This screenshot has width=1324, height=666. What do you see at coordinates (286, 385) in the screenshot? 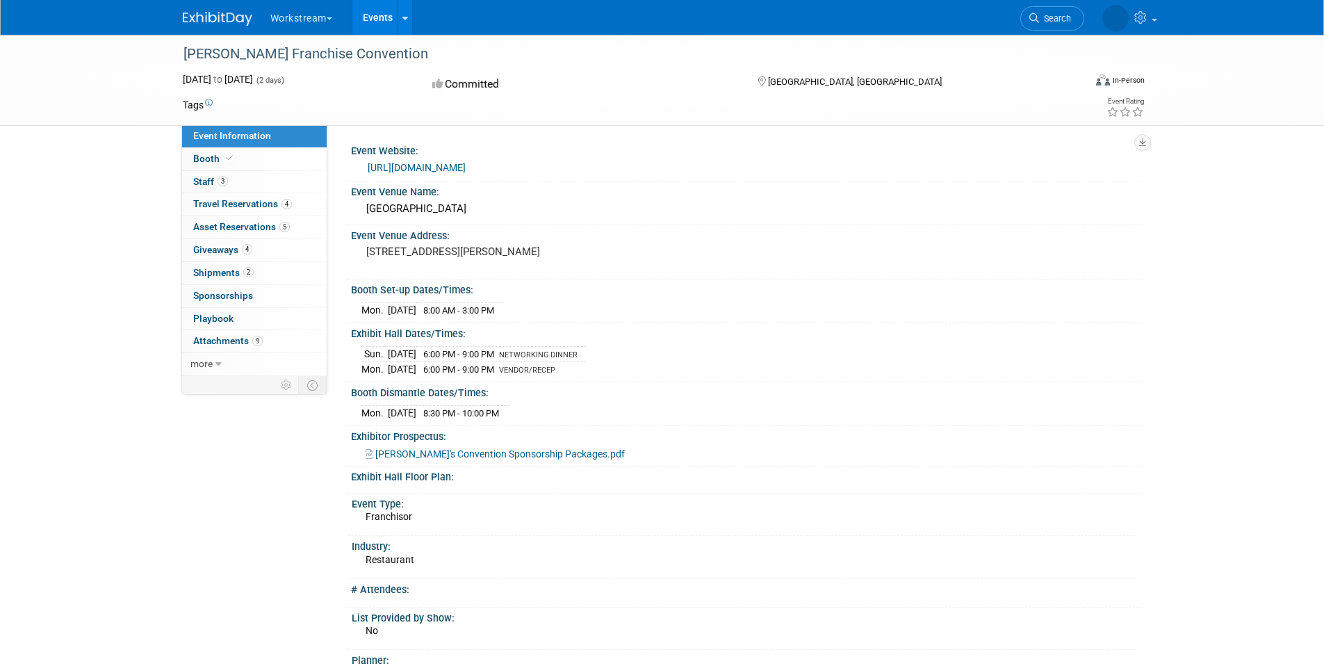
I see `td: Personalize Event Tab Strip` at bounding box center [286, 385].